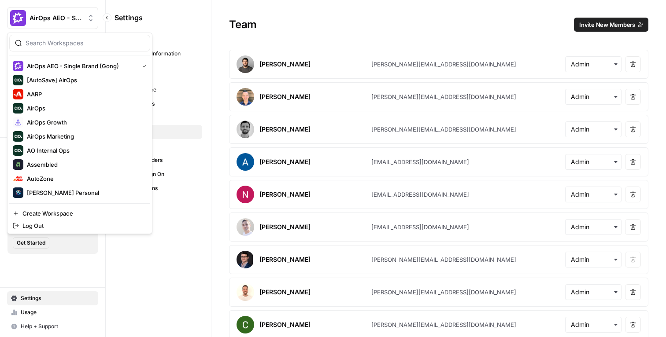  Describe the element at coordinates (163, 174) in the screenshot. I see `span: Single Sign On` at that location.